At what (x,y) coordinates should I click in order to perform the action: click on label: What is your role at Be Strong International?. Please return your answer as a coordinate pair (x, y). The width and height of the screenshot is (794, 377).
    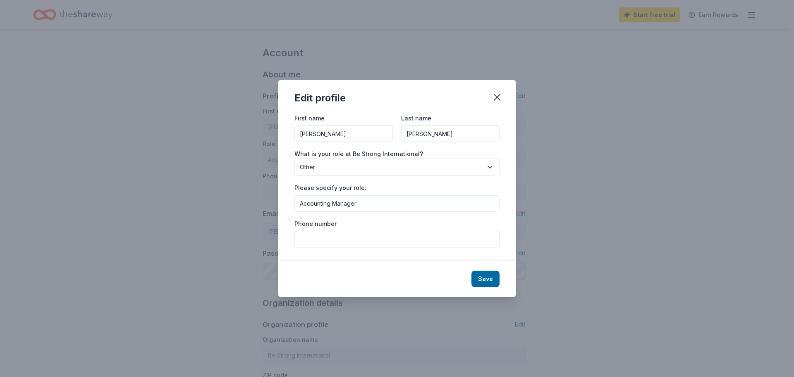
    Looking at the image, I should click on (359, 154).